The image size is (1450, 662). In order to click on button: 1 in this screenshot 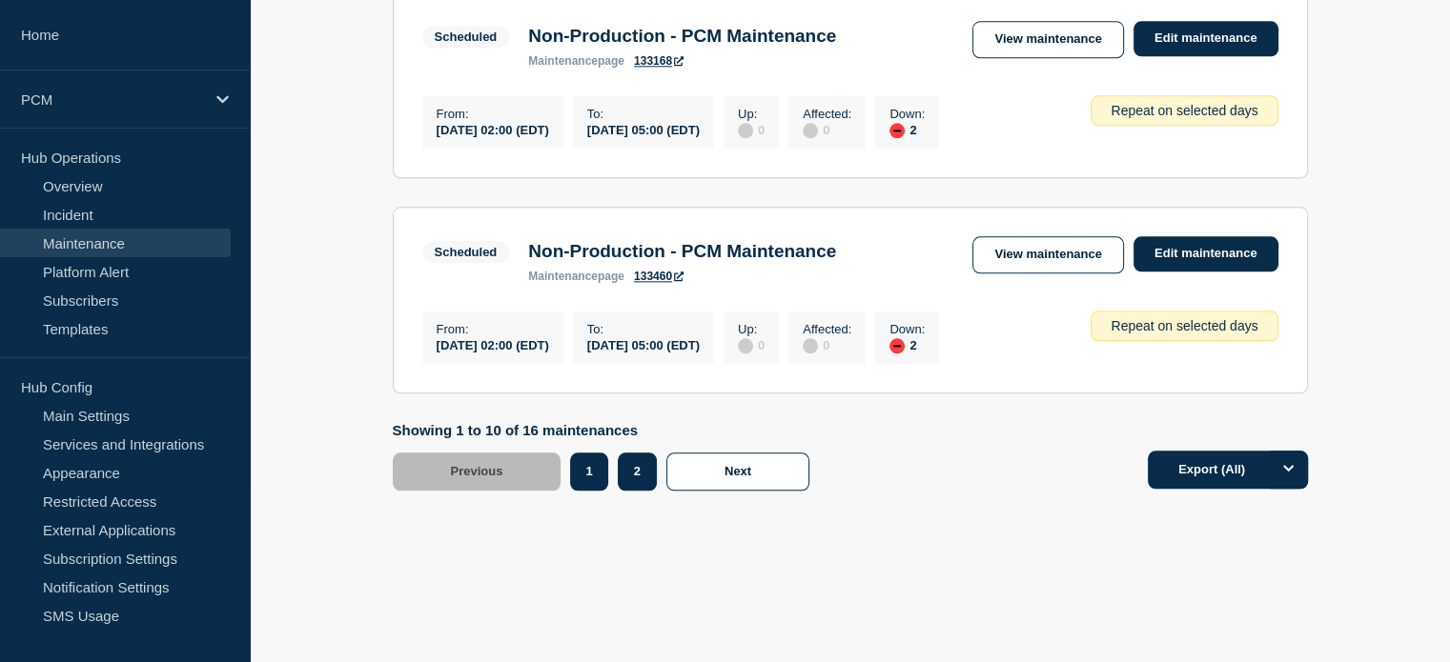, I will do `click(588, 472)`.